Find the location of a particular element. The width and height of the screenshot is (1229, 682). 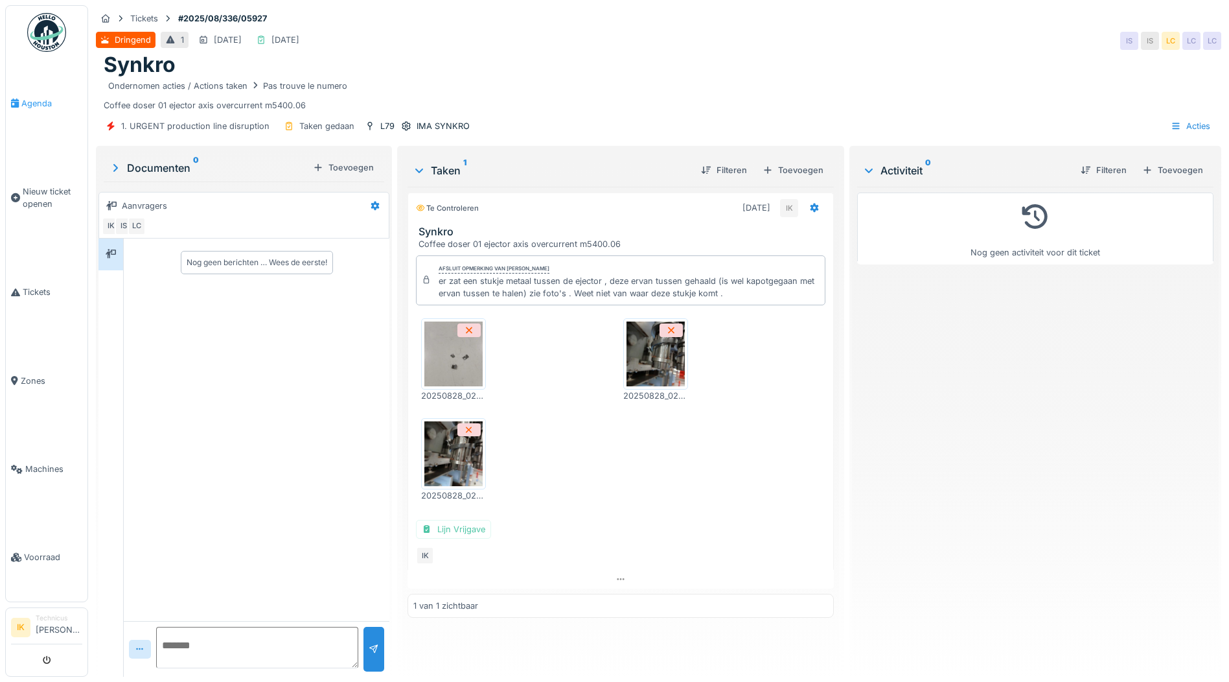

div: 20250828_022035.jpg is located at coordinates (656, 395).